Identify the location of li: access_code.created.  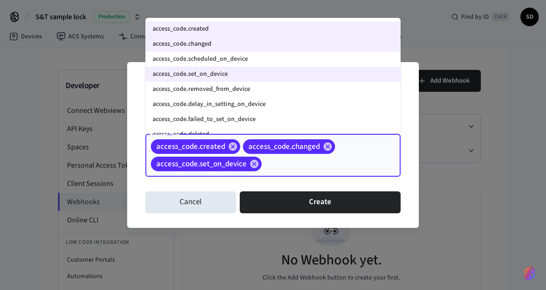
(273, 29).